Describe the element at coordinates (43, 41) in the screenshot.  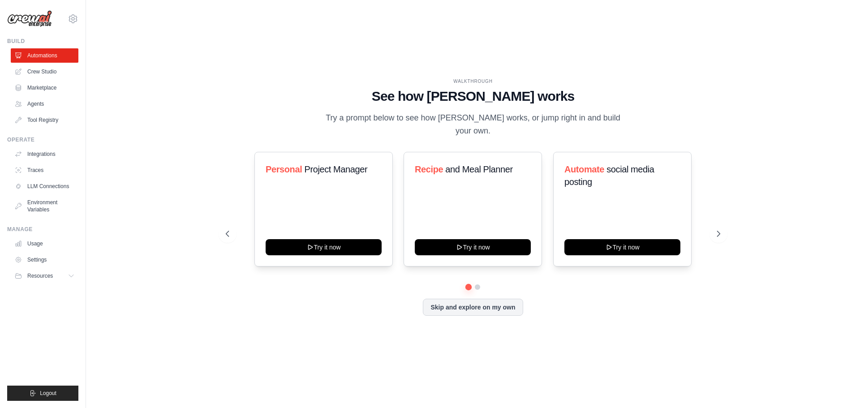
I see `div: Build` at that location.